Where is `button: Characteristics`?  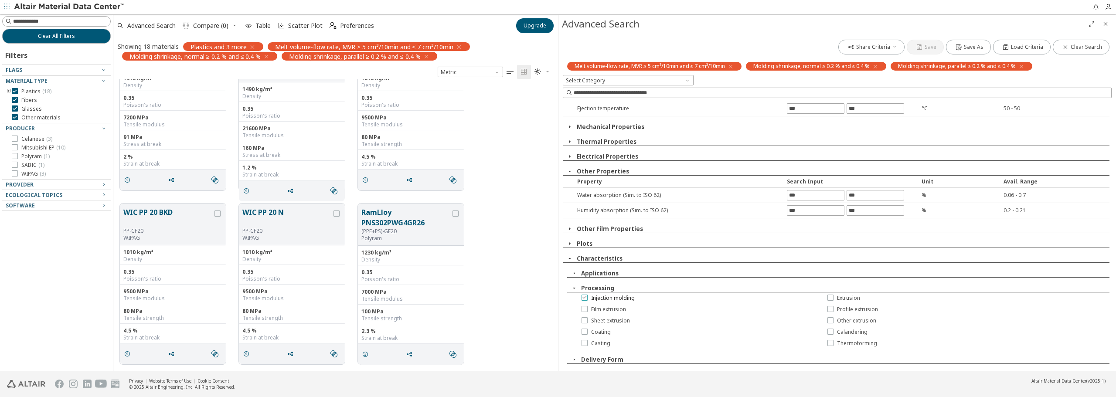
button: Characteristics is located at coordinates (599, 258).